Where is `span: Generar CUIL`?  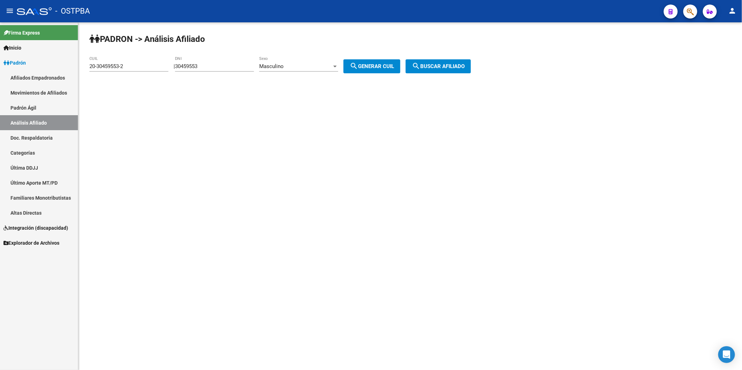
span: Generar CUIL is located at coordinates (372, 66).